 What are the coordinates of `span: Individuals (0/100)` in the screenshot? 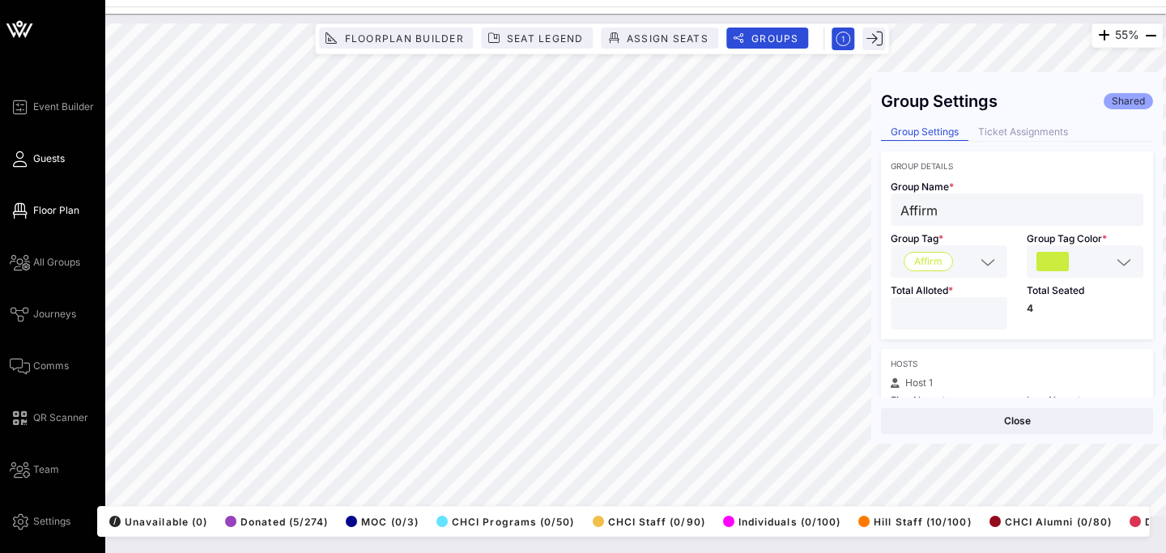 It's located at (781, 521).